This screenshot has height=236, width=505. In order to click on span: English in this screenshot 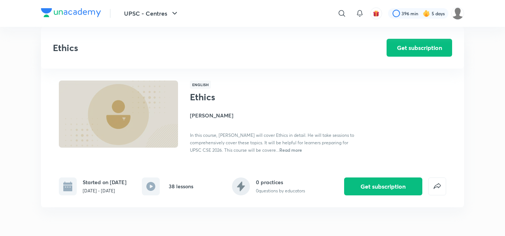, I will do `click(201, 85)`.